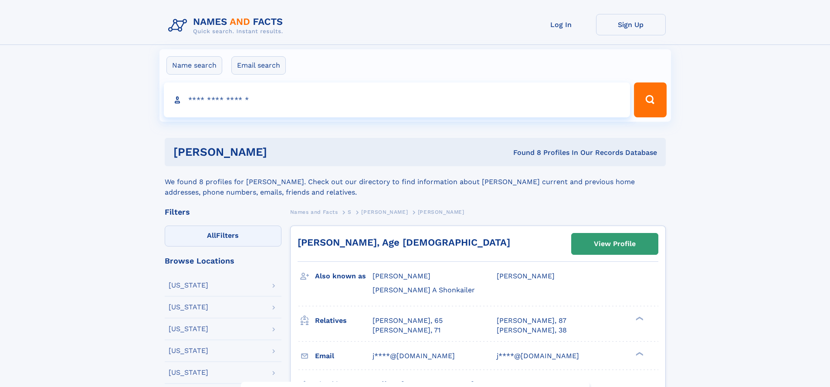 The width and height of the screenshot is (830, 387). Describe the element at coordinates (349, 211) in the screenshot. I see `a: S` at that location.